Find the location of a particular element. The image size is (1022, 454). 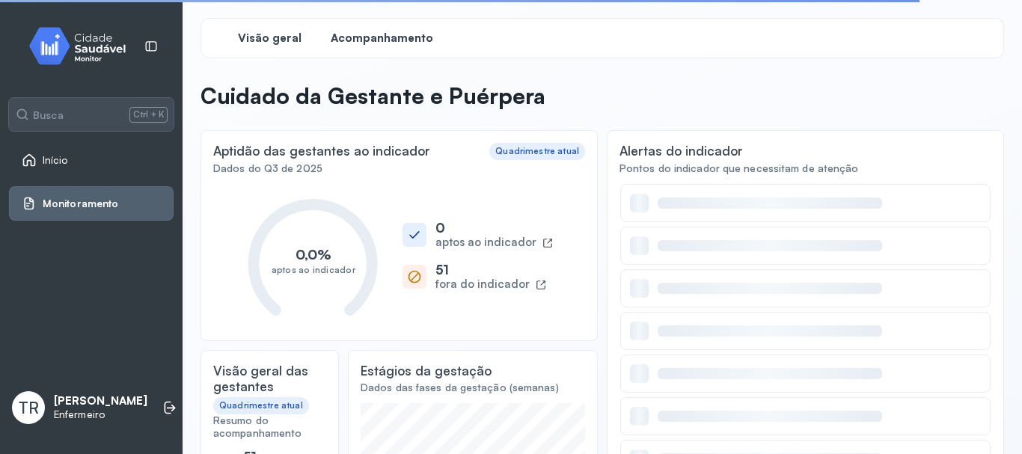

div: Dados das fases da gestação (semanas) is located at coordinates (473, 388).